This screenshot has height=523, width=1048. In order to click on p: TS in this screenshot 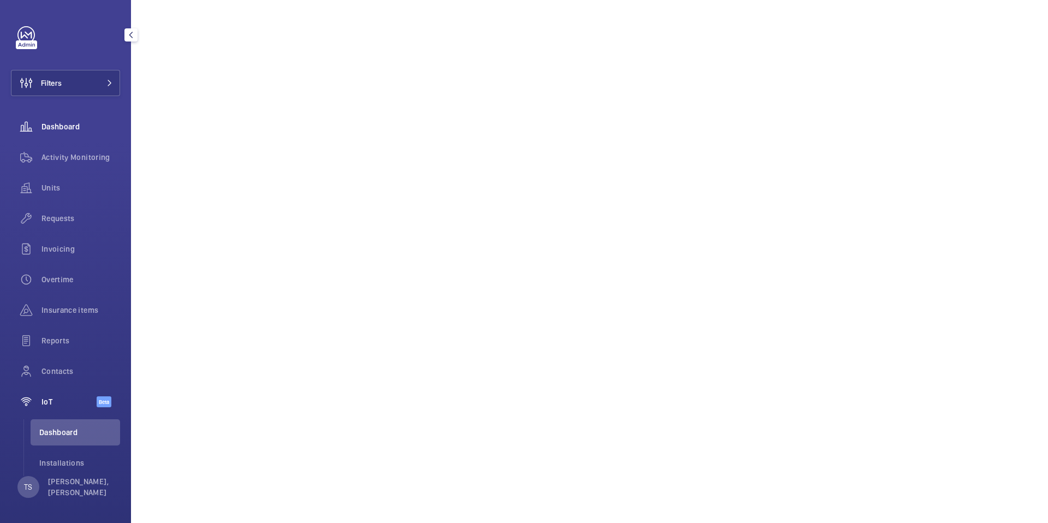, I will do `click(28, 487)`.